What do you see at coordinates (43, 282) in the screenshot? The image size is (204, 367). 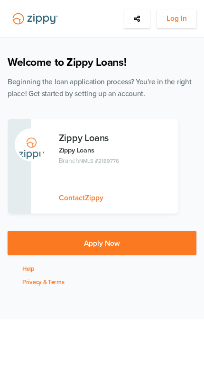 I see `a: Privacy & Terms` at bounding box center [43, 282].